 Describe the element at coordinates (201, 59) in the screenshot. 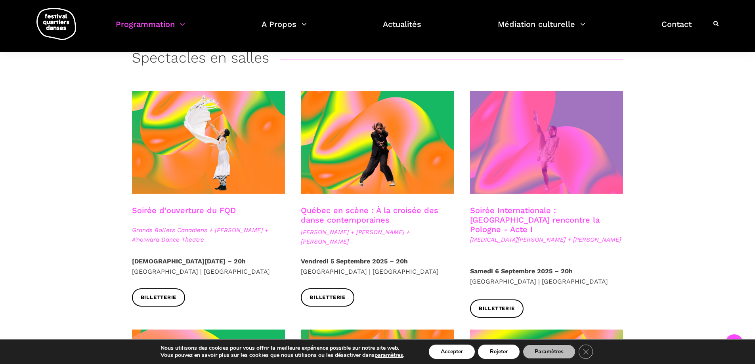

I see `h3: Spectacles en salles` at that location.